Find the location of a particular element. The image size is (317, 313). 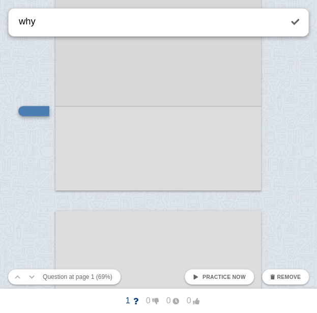

span: Practice now is located at coordinates (224, 277).